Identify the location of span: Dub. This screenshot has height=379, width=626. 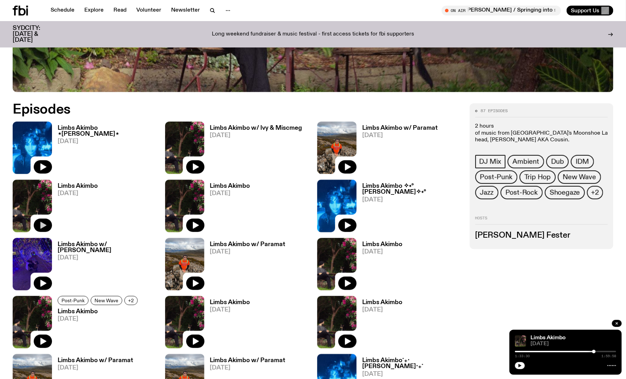
(558, 162).